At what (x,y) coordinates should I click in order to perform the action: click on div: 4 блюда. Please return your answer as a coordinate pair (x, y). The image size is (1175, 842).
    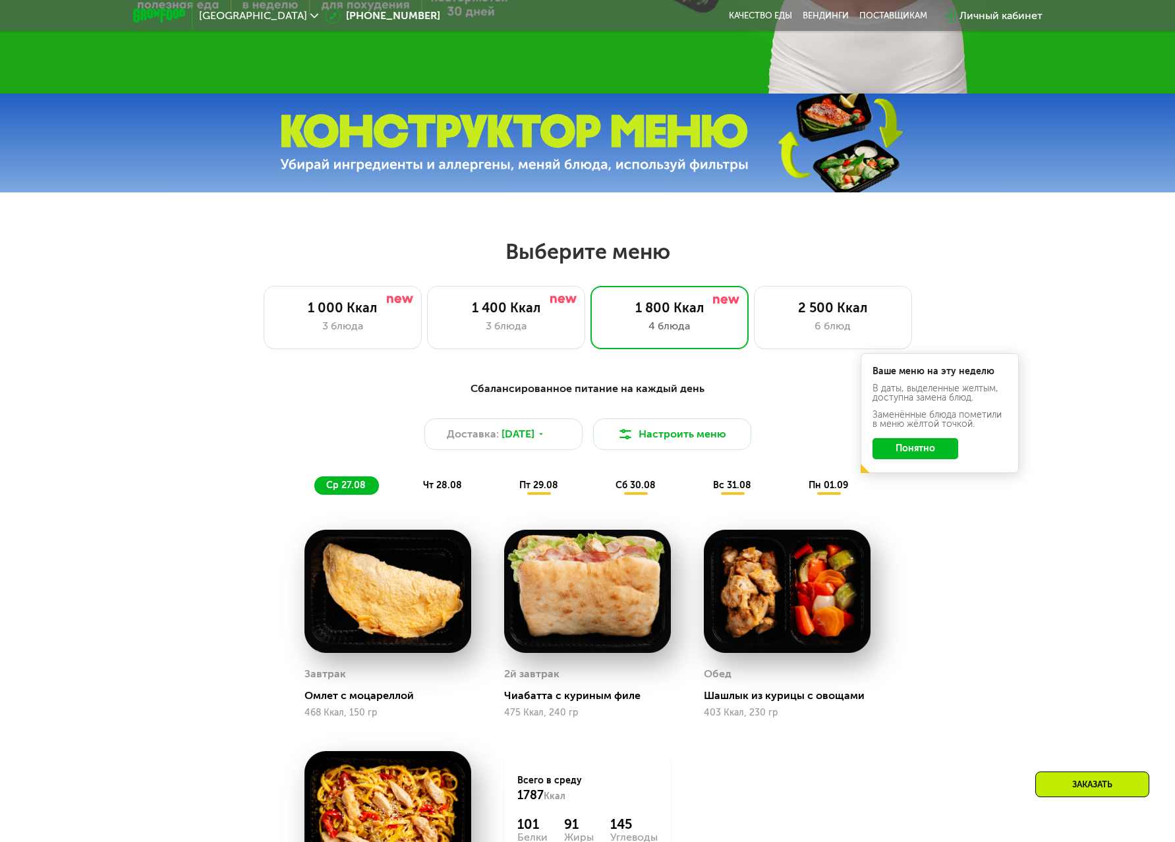
    Looking at the image, I should click on (670, 326).